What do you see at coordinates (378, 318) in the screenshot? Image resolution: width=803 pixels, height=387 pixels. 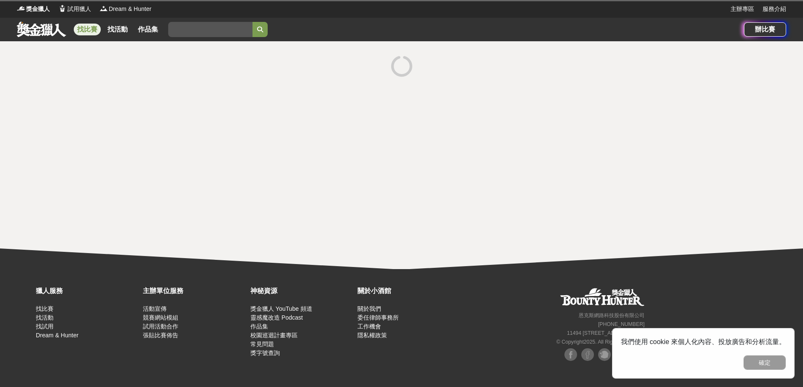 I see `a: 委任律師事務所` at bounding box center [378, 318].